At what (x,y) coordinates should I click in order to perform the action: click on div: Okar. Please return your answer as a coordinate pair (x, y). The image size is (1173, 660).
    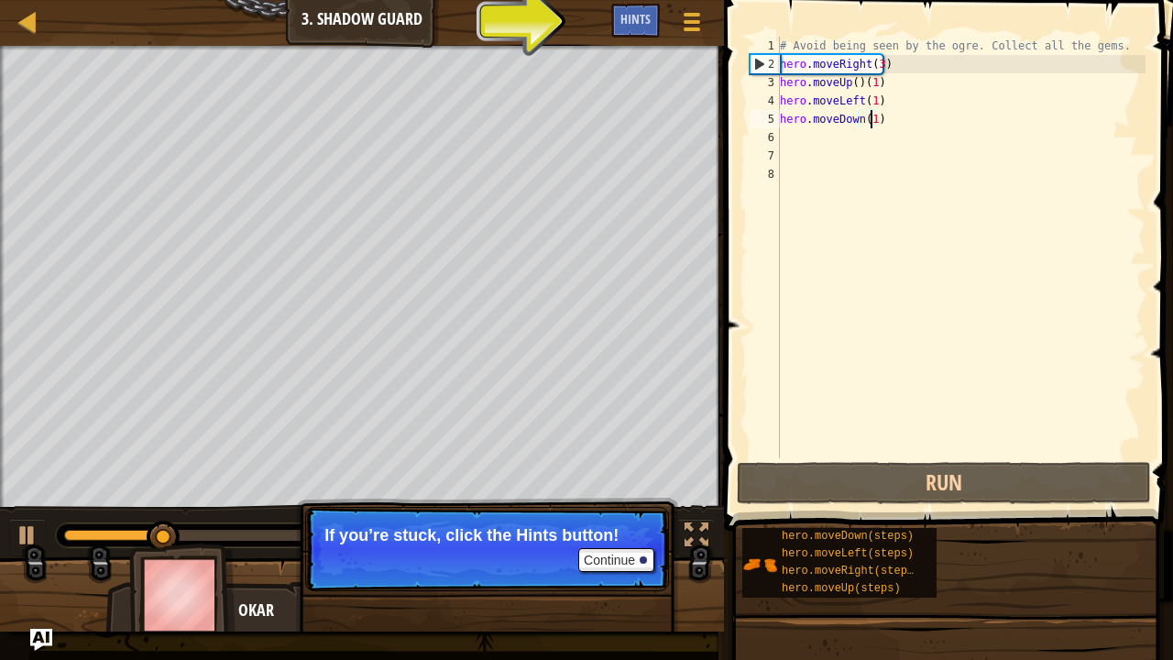
    Looking at the image, I should click on (419, 610).